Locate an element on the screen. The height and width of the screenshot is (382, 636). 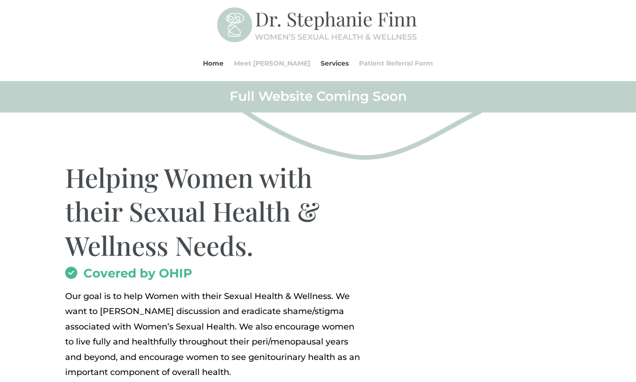
h1: Helping Women with their Sexual Health & Wellness Needs. is located at coordinates (214, 214).